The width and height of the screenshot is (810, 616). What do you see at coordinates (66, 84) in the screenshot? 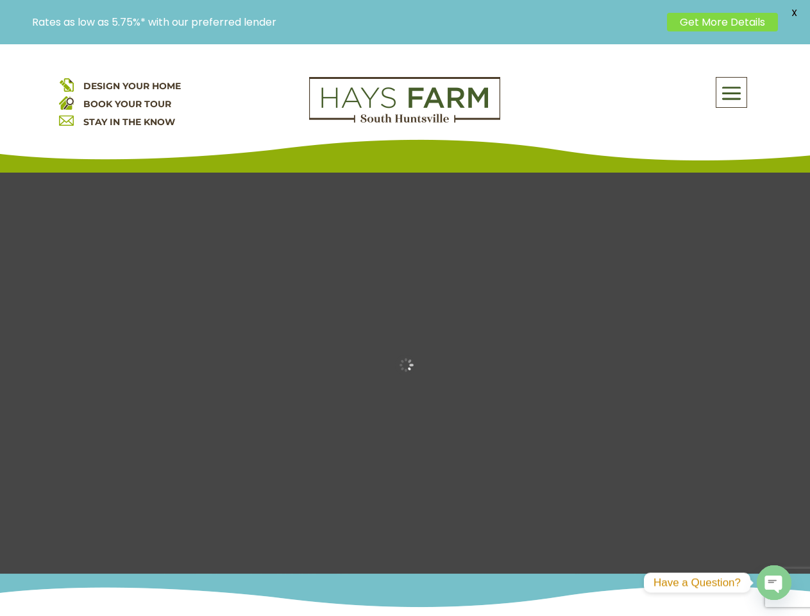
I see `img: design your home` at bounding box center [66, 84].